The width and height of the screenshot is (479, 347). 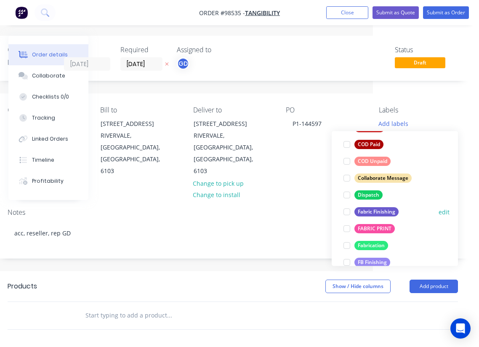 I want to click on button: Order details, so click(x=48, y=55).